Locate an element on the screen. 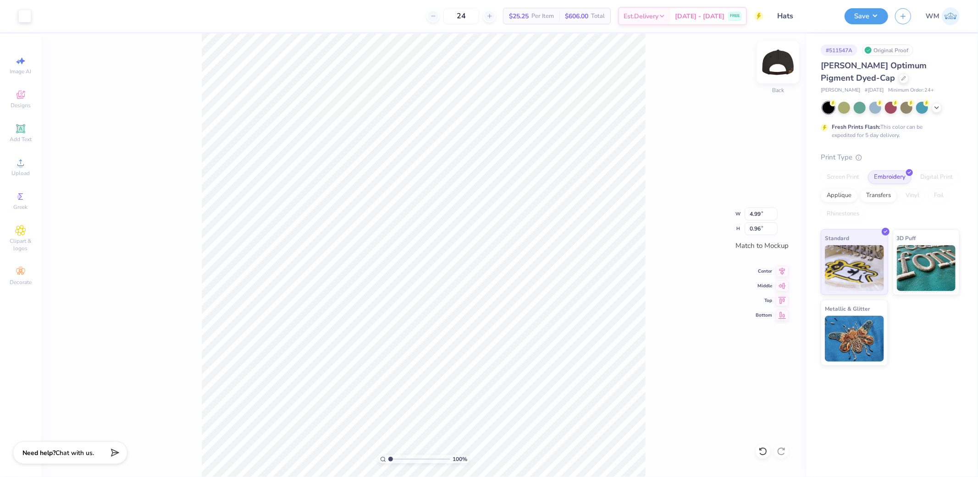  span: Per Item is located at coordinates (542, 16).